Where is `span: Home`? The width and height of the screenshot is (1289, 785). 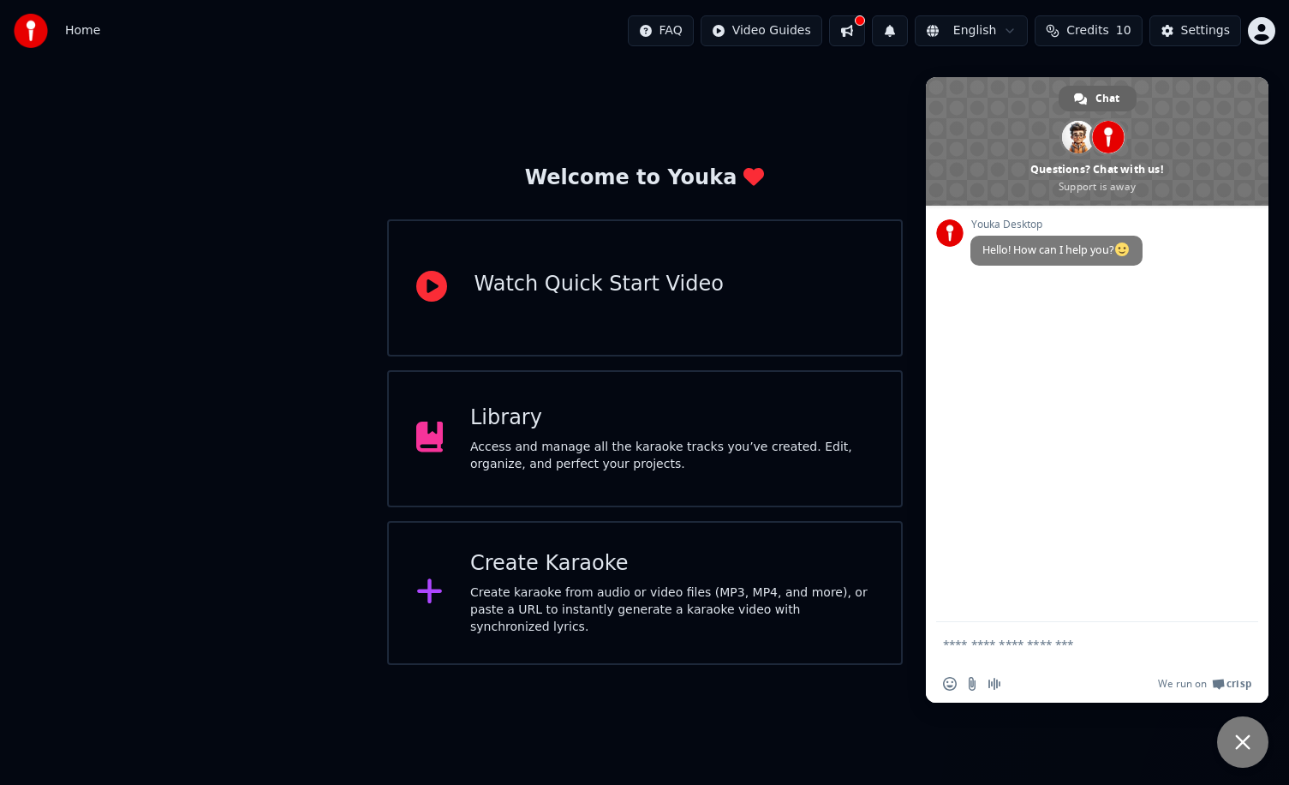 span: Home is located at coordinates (82, 31).